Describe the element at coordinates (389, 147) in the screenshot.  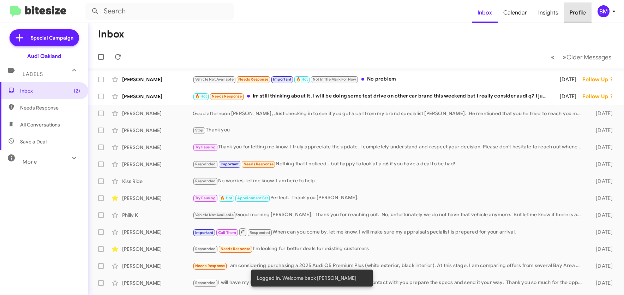
I see `div: Thank you for letting me know, I truly appreciate the update. I completely understand and respect...` at that location.